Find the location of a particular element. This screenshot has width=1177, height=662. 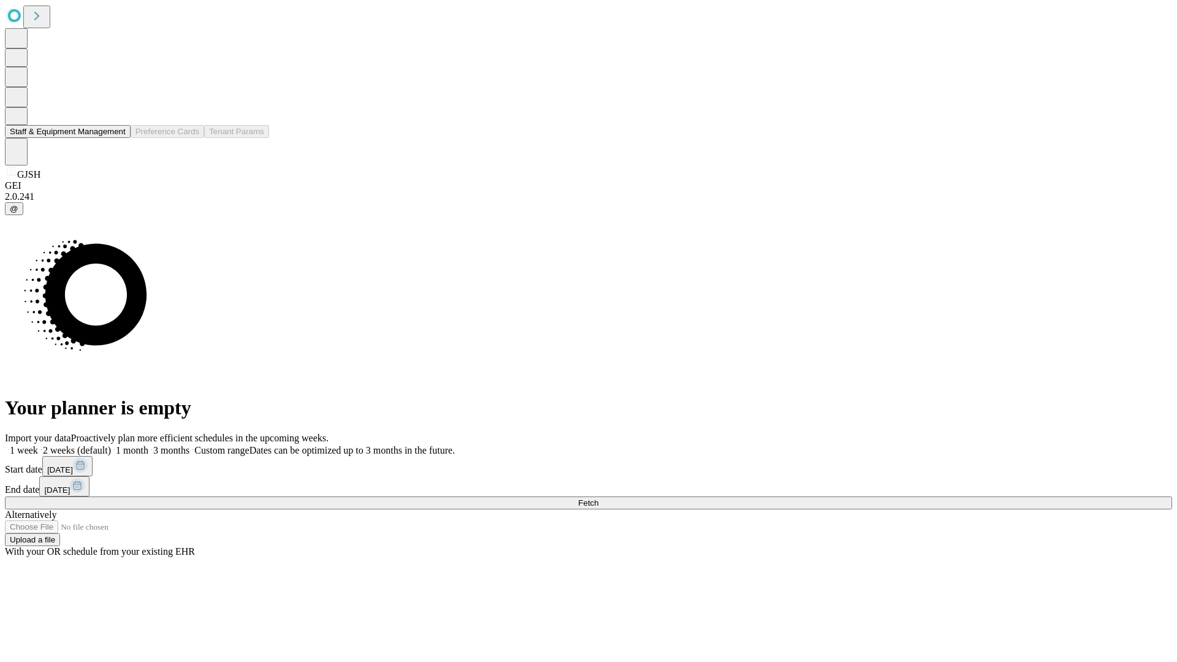

button: Upload a file is located at coordinates (32, 539).